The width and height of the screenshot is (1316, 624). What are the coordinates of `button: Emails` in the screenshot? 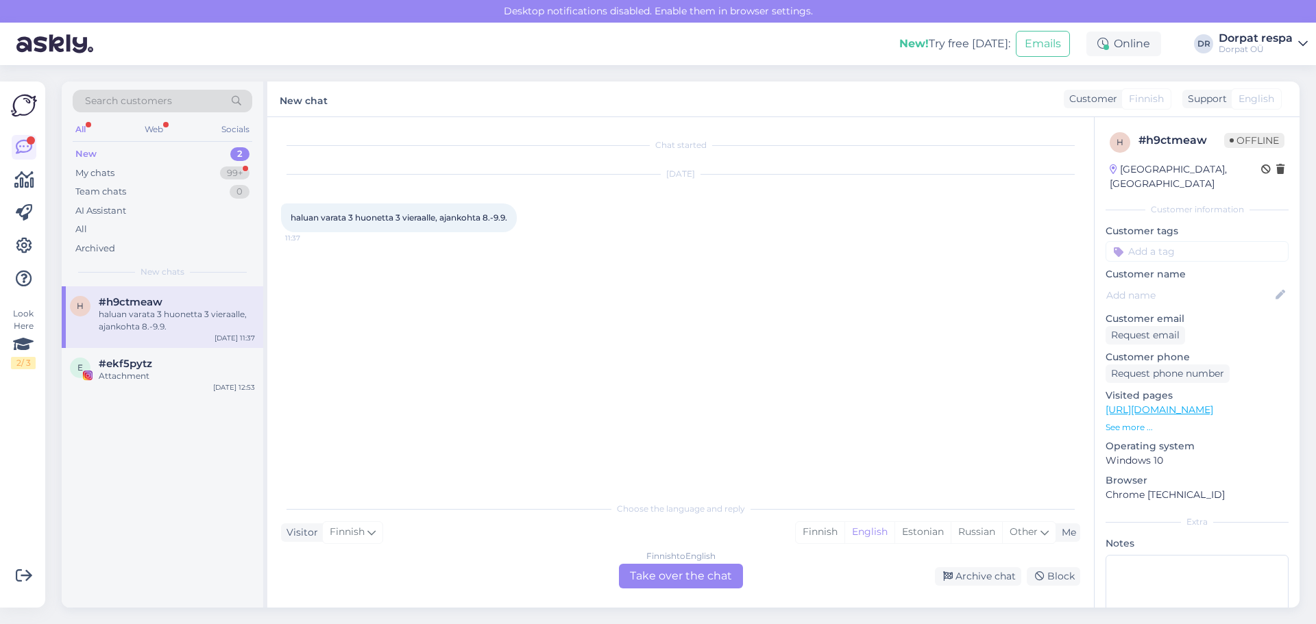 It's located at (1042, 44).